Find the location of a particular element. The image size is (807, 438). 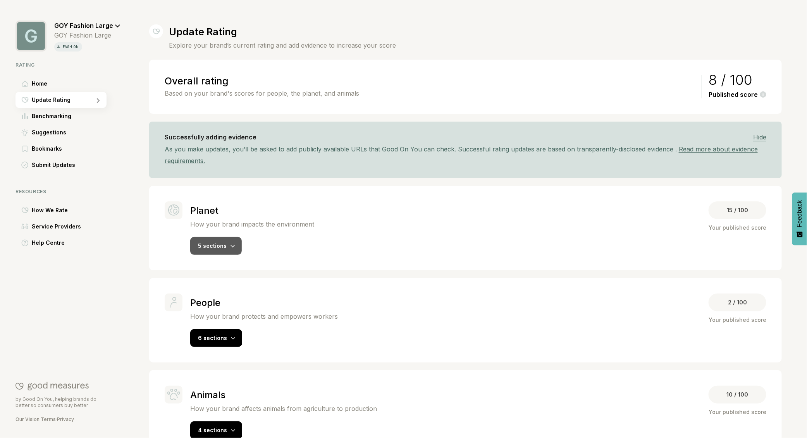

img: Benchmarking is located at coordinates (25, 116).